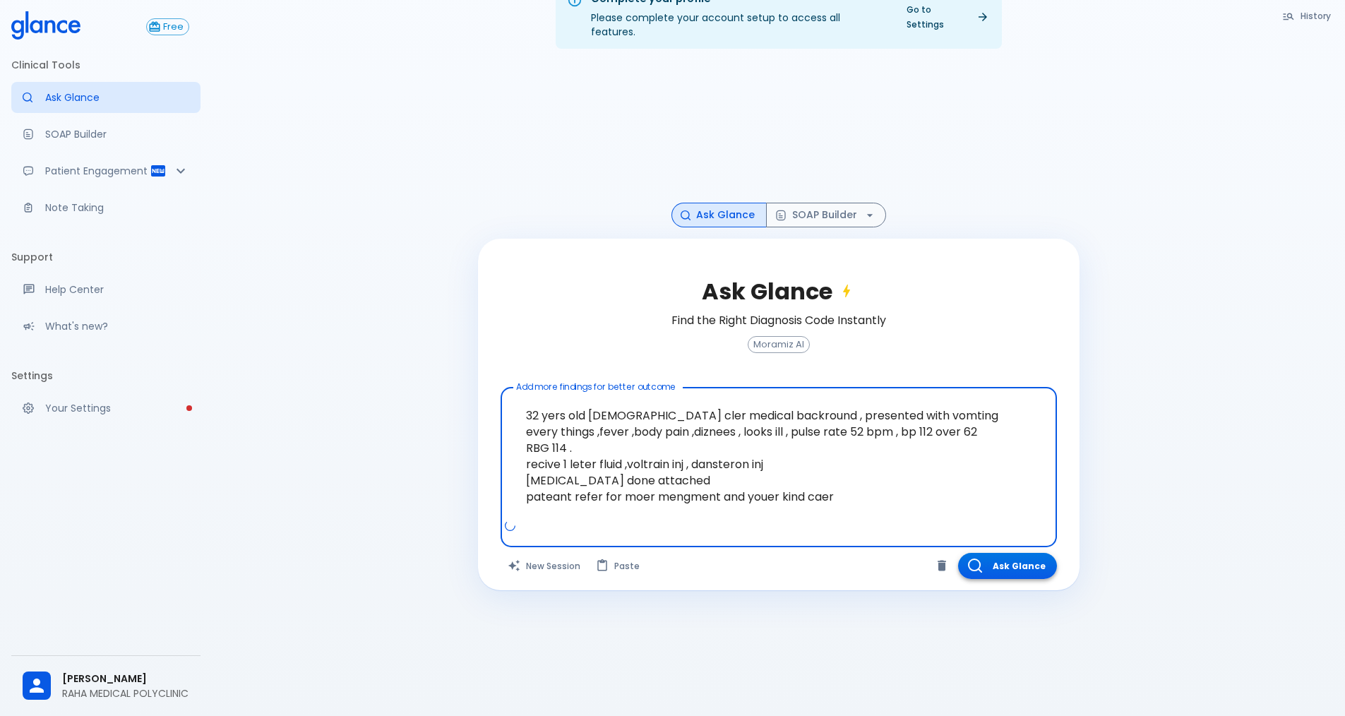 This screenshot has width=1345, height=716. Describe the element at coordinates (779, 320) in the screenshot. I see `h6: Find the Right Diagnosis Code Instantly` at that location.